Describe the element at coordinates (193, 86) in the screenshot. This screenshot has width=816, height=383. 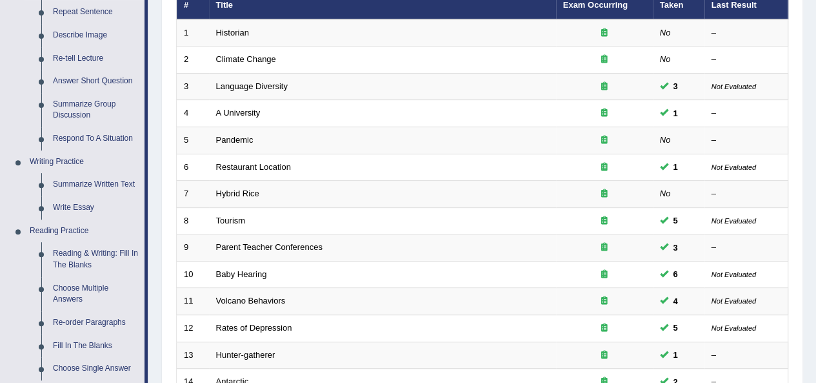
I see `td: 3` at that location.